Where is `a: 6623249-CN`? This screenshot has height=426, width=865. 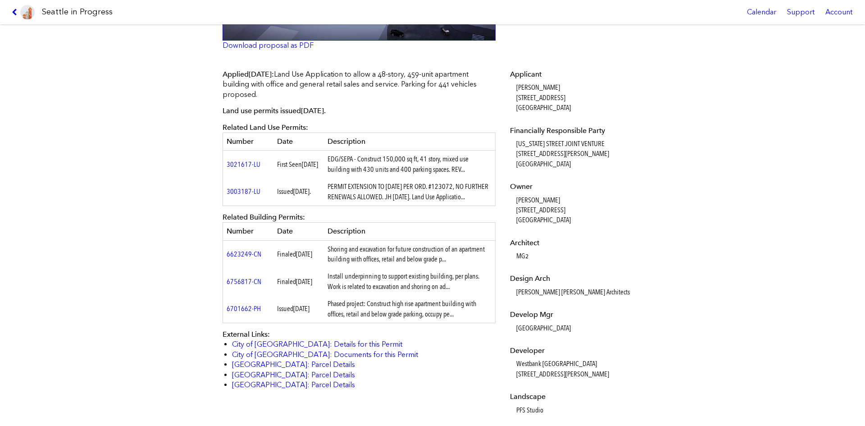 a: 6623249-CN is located at coordinates (244, 254).